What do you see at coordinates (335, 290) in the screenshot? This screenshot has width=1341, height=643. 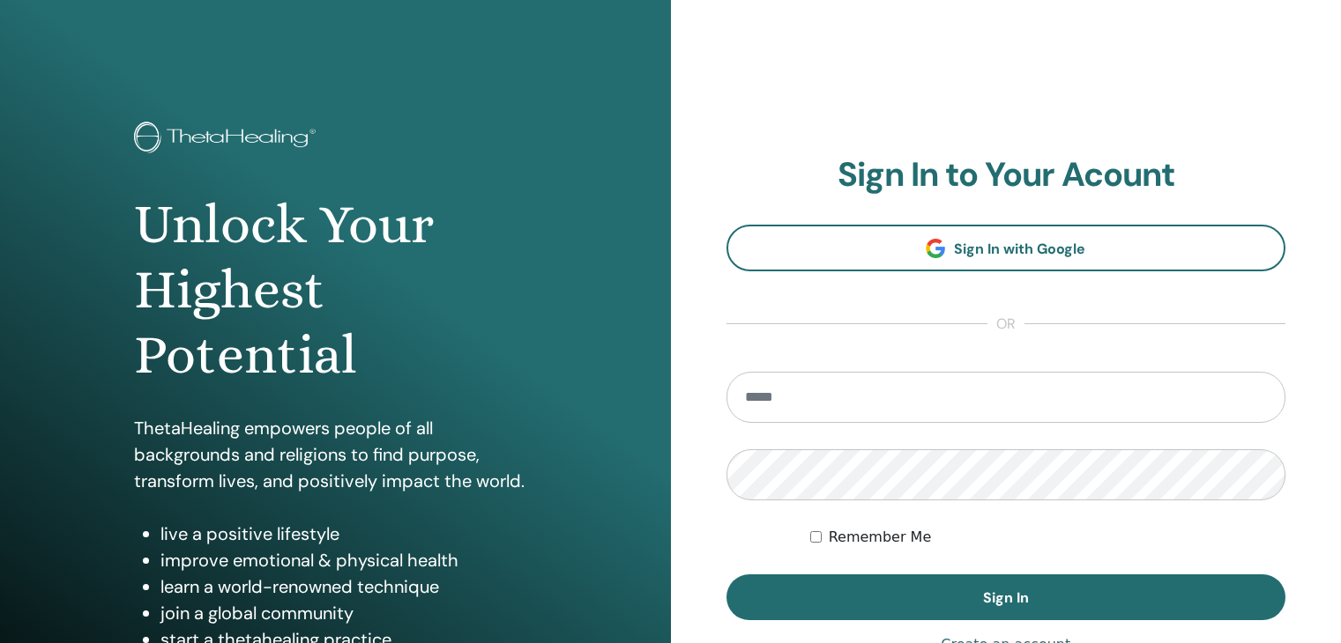 I see `h1: Unlock Your Highest Potential` at bounding box center [335, 290].